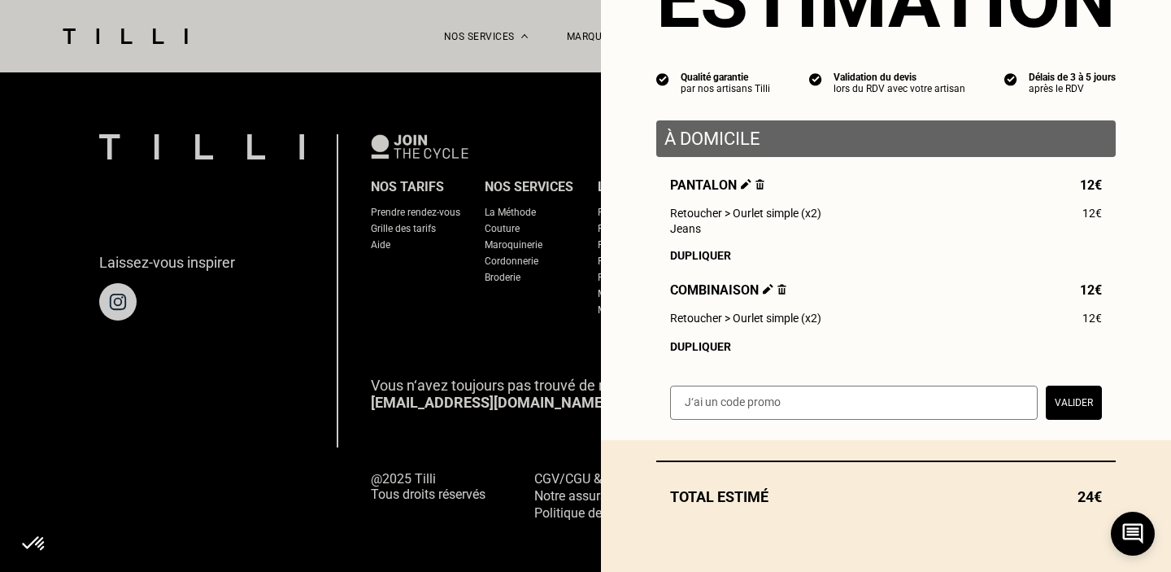 This screenshot has height=572, width=1171. What do you see at coordinates (728, 290) in the screenshot?
I see `span: Combinaison` at bounding box center [728, 290].